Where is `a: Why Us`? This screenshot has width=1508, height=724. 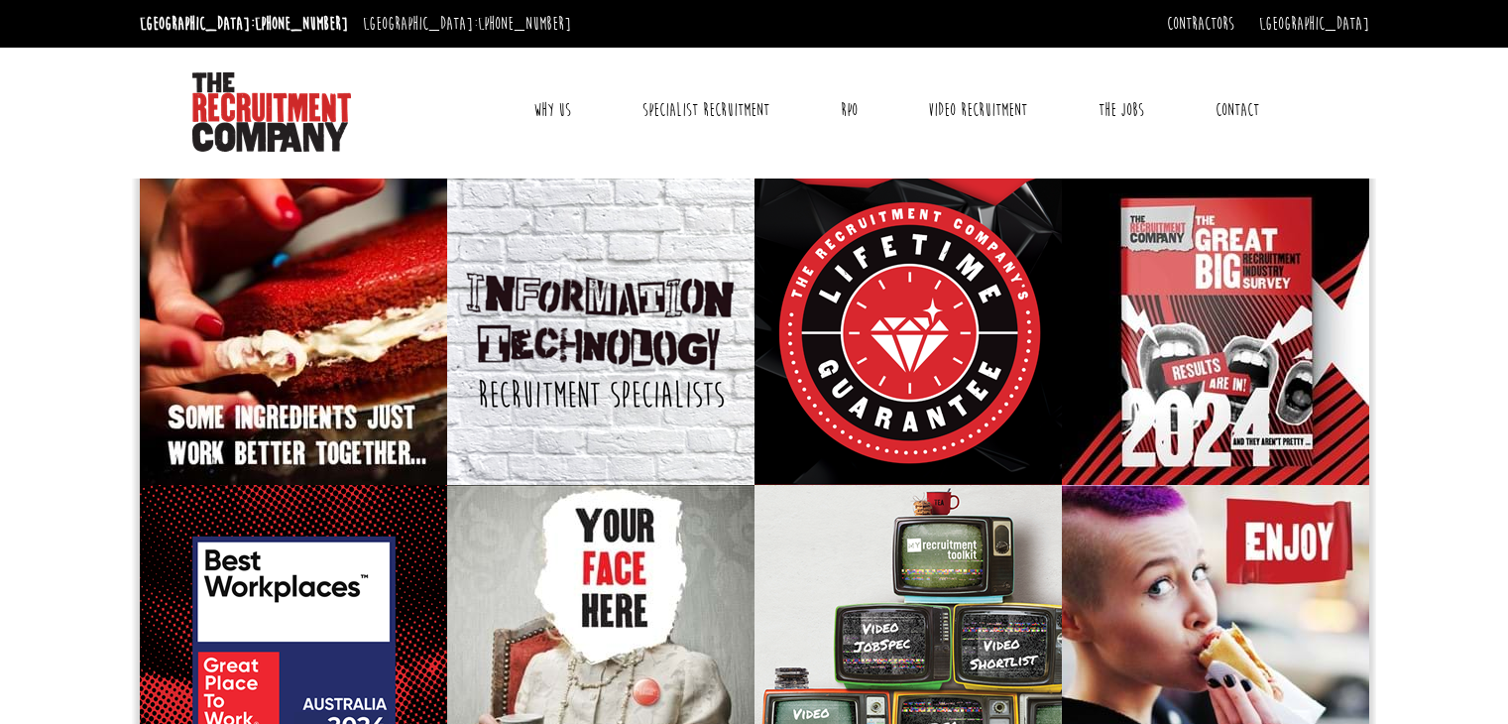
a: Why Us is located at coordinates (552, 110).